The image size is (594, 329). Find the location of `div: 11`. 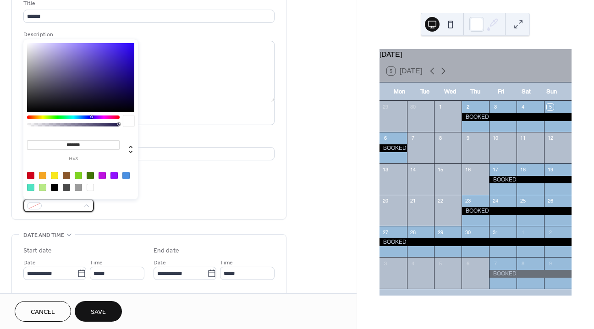

div: 11 is located at coordinates (523, 138).